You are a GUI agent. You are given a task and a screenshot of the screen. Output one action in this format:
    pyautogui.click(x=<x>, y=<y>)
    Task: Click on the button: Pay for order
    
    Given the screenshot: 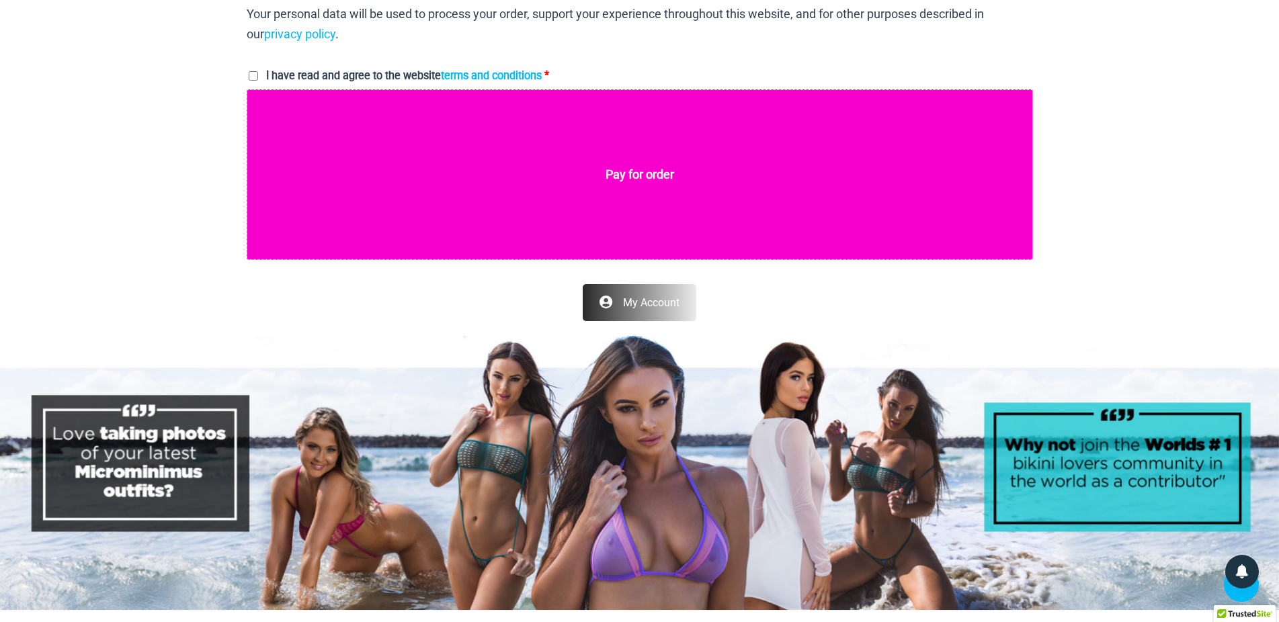 What is the action you would take?
    pyautogui.click(x=640, y=175)
    